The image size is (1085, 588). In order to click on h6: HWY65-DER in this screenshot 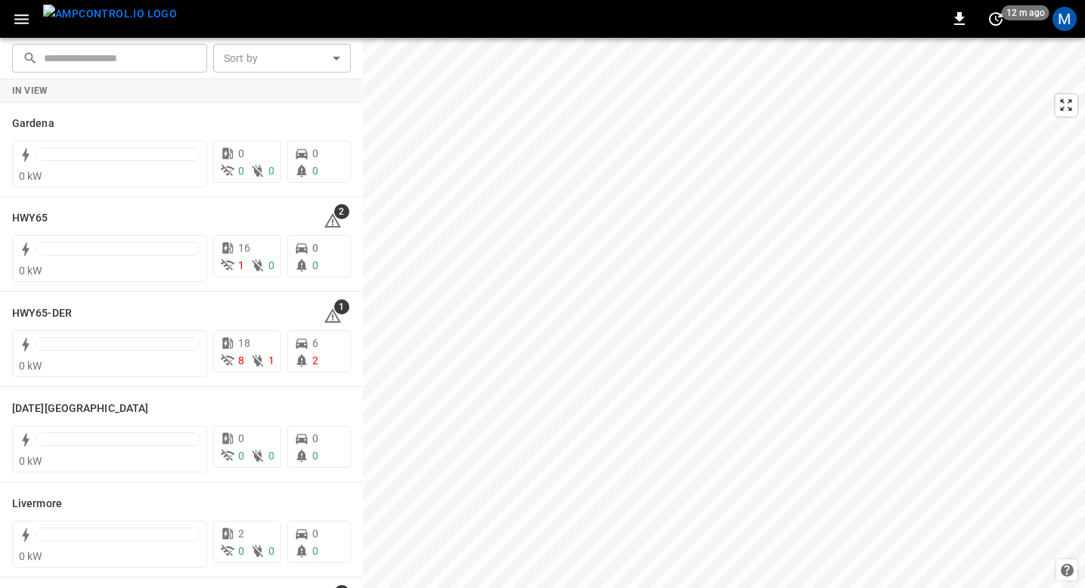, I will do `click(42, 314)`.